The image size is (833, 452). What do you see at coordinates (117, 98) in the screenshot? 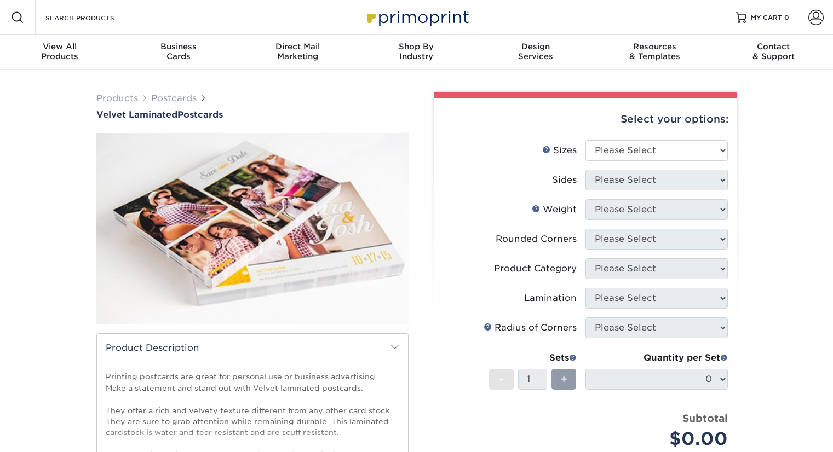
I see `a: Products` at bounding box center [117, 98].